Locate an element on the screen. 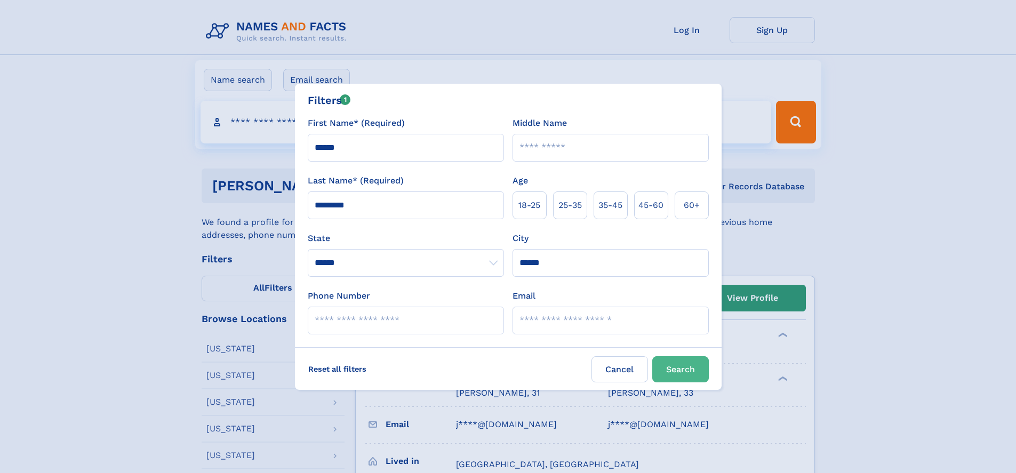 Image resolution: width=1016 pixels, height=473 pixels. label: Email is located at coordinates (524, 296).